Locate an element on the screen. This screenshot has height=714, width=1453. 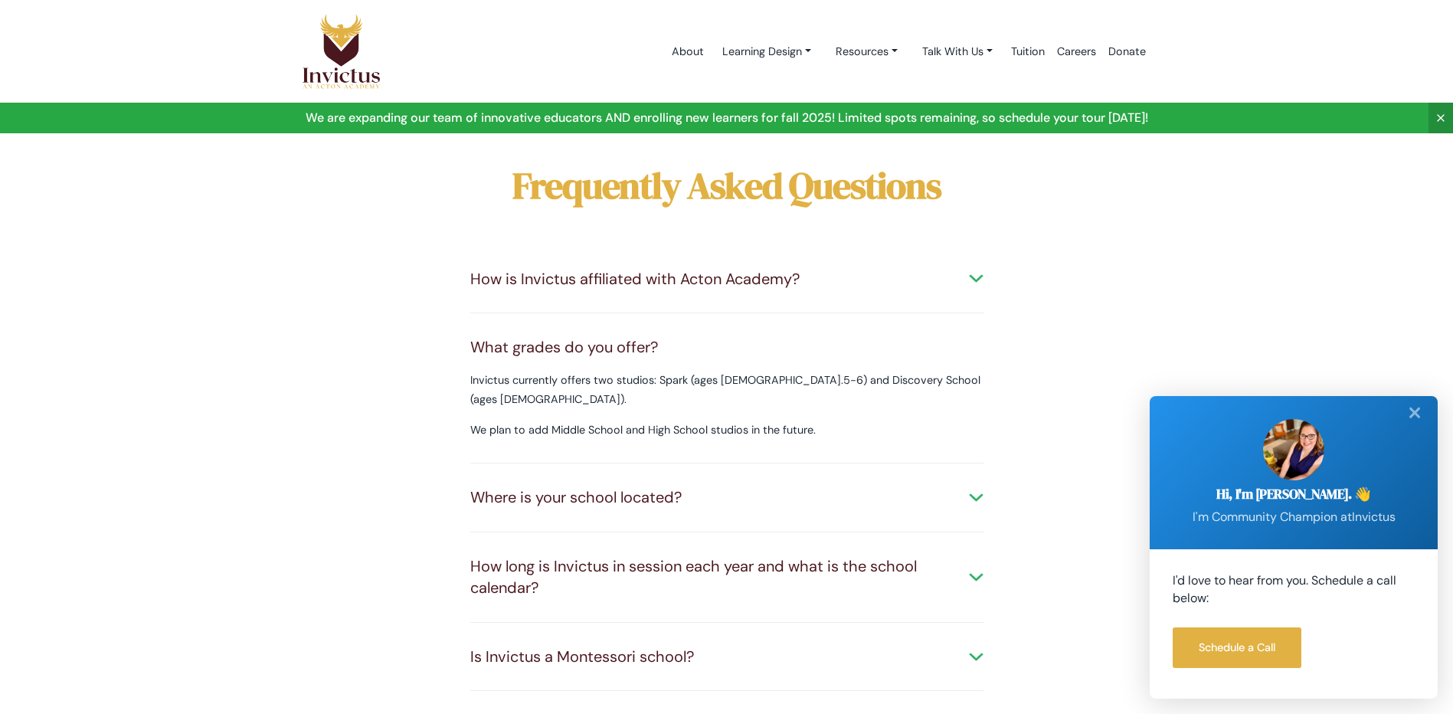
a: About is located at coordinates (688, 51).